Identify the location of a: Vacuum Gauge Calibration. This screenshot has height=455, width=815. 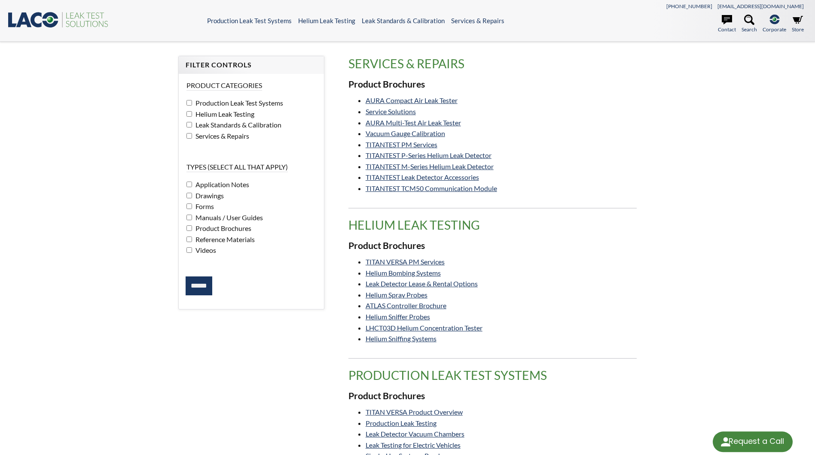
(405, 133).